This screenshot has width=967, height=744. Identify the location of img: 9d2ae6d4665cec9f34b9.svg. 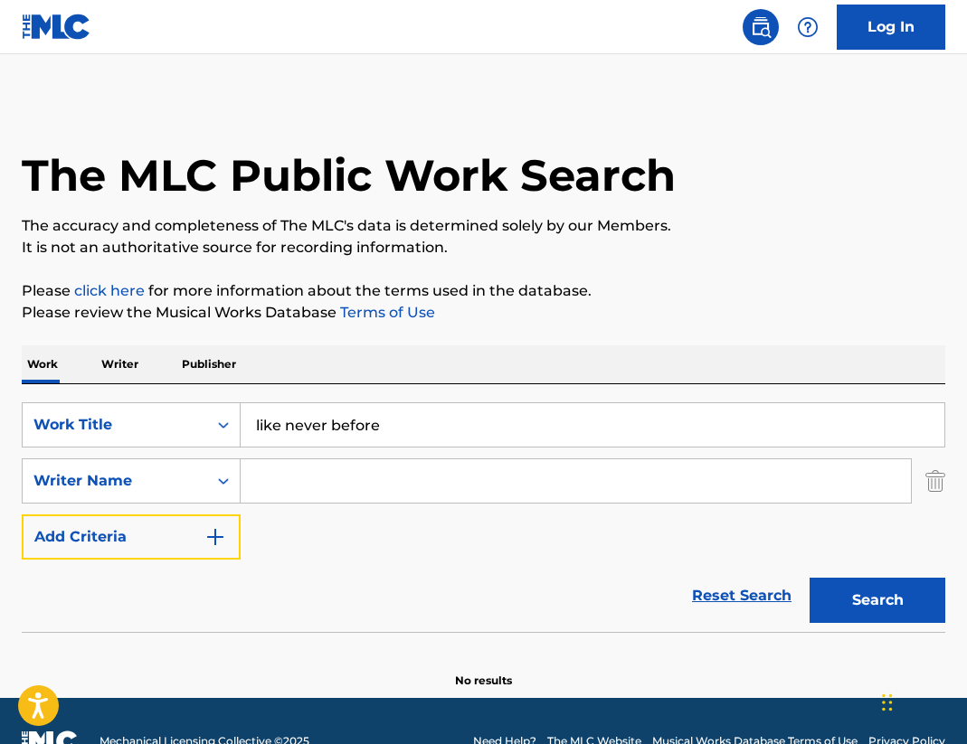
(215, 537).